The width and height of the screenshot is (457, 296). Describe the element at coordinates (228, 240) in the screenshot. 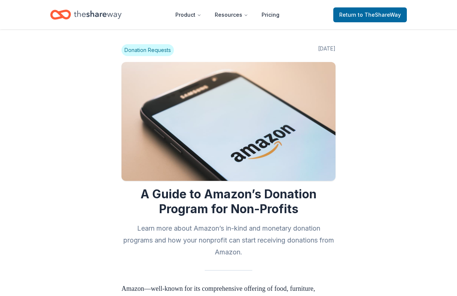

I see `h2: Learn more about Amazon’s in-kind and monetary donation programs and how your nonprofit can start...` at that location.